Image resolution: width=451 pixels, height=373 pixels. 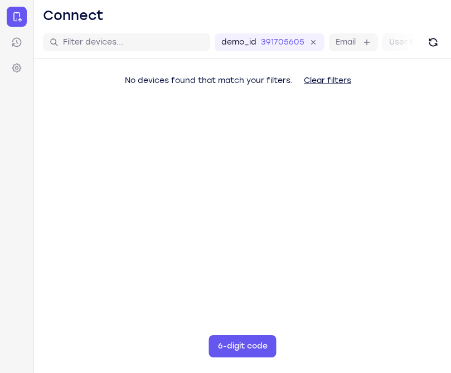 What do you see at coordinates (73, 16) in the screenshot?
I see `h1: Connect` at bounding box center [73, 16].